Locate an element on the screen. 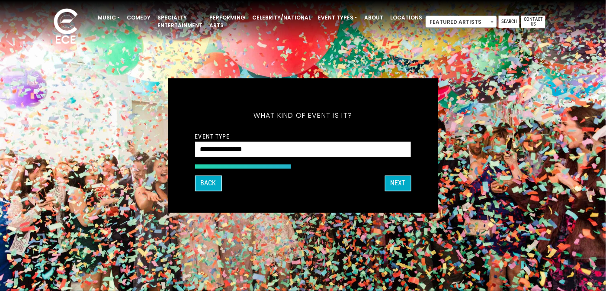 This screenshot has width=606, height=291. img: ece_new_logo_whitev2-1.png is located at coordinates (66, 27).